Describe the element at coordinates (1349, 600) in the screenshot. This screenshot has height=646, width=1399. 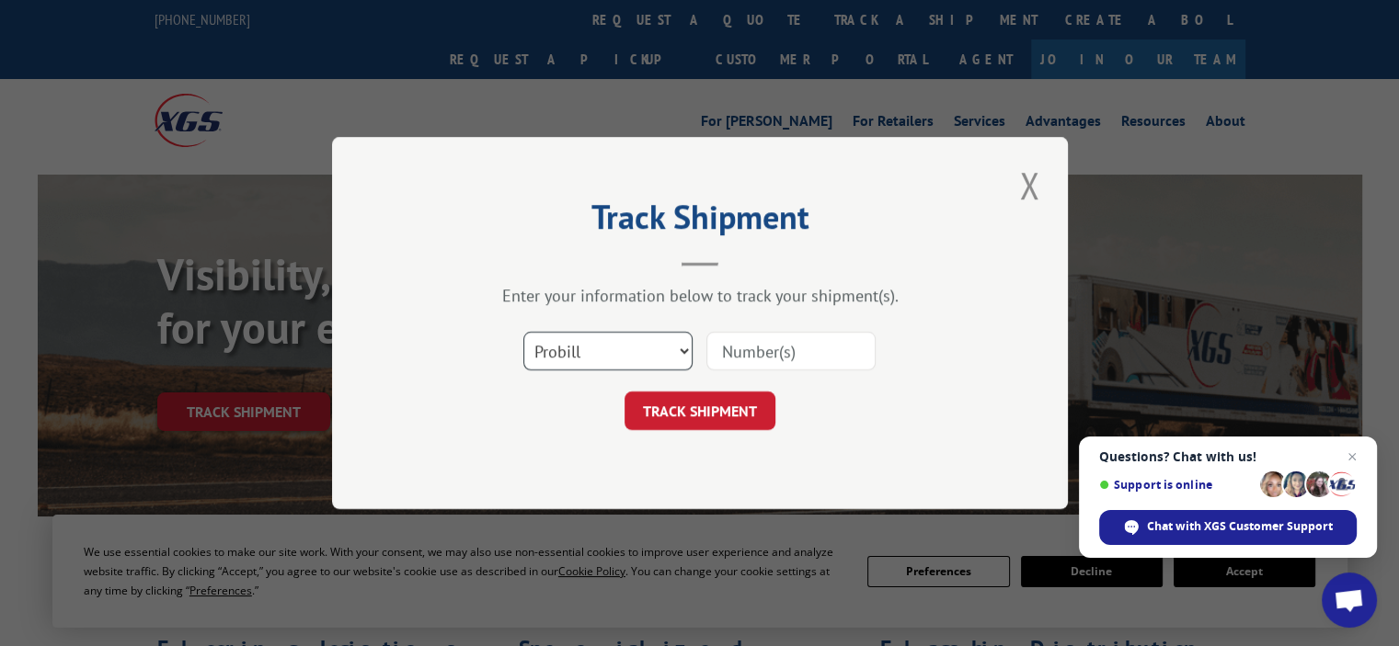
I see `a: Open chat` at that location.